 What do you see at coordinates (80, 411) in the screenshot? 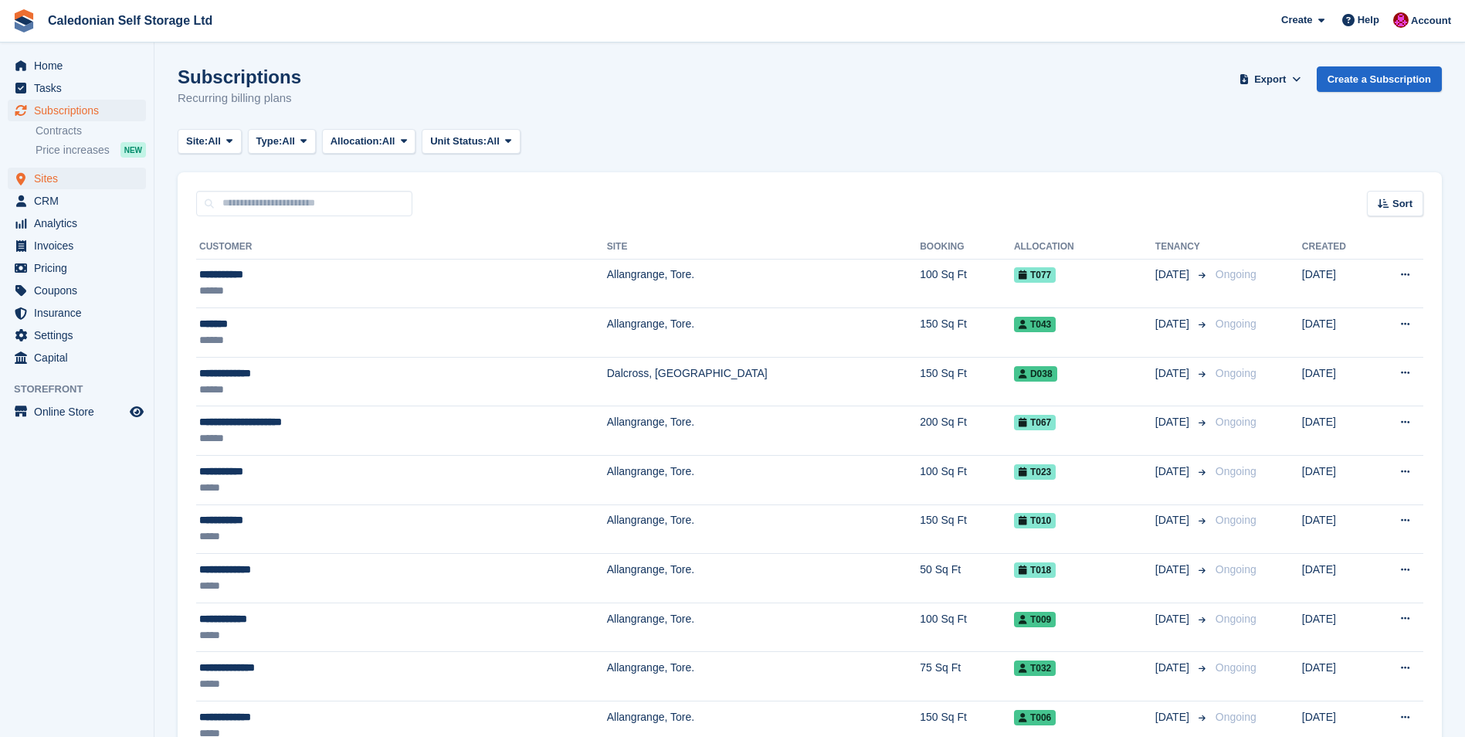
I see `span: Online Store` at bounding box center [80, 411].